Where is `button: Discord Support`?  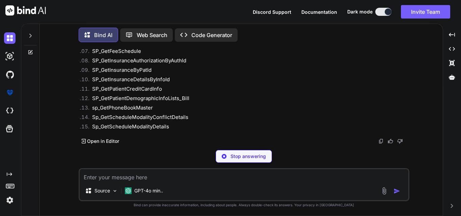 button: Discord Support is located at coordinates (272, 12).